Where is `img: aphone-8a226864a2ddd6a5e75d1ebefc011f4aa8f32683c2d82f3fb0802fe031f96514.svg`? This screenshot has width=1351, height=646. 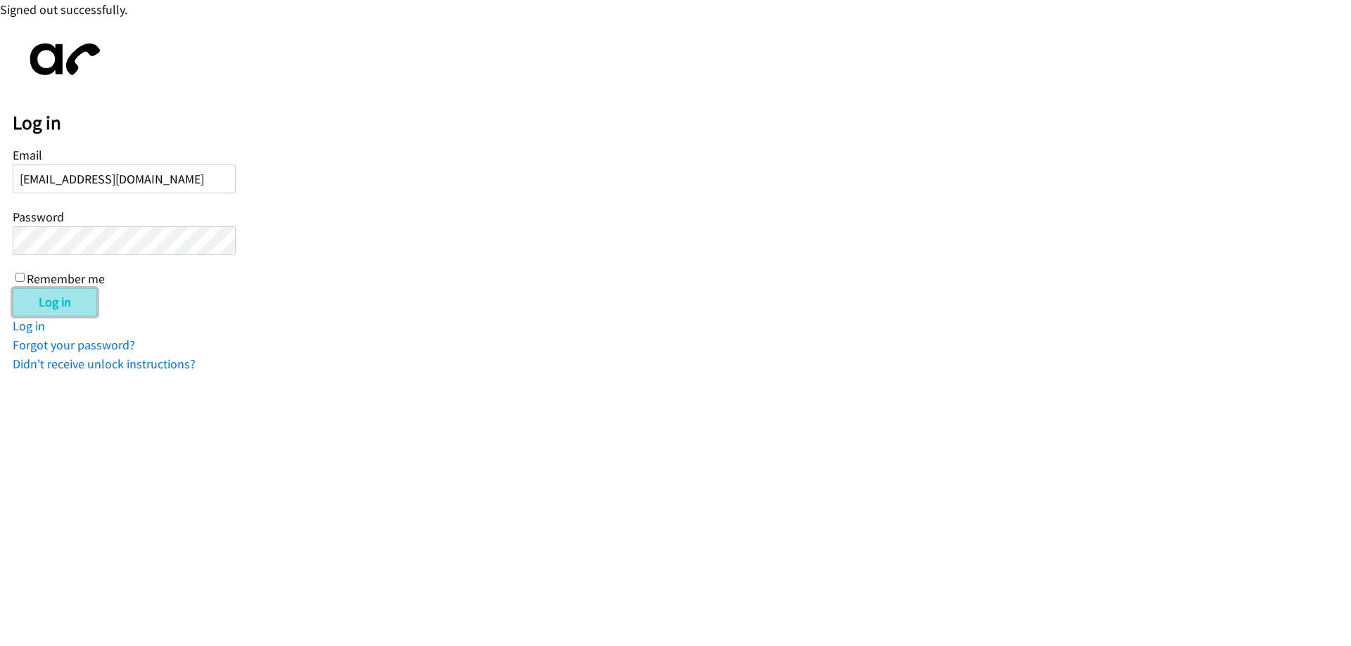
img: aphone-8a226864a2ddd6a5e75d1ebefc011f4aa8f32683c2d82f3fb0802fe031f96514.svg is located at coordinates (62, 59).